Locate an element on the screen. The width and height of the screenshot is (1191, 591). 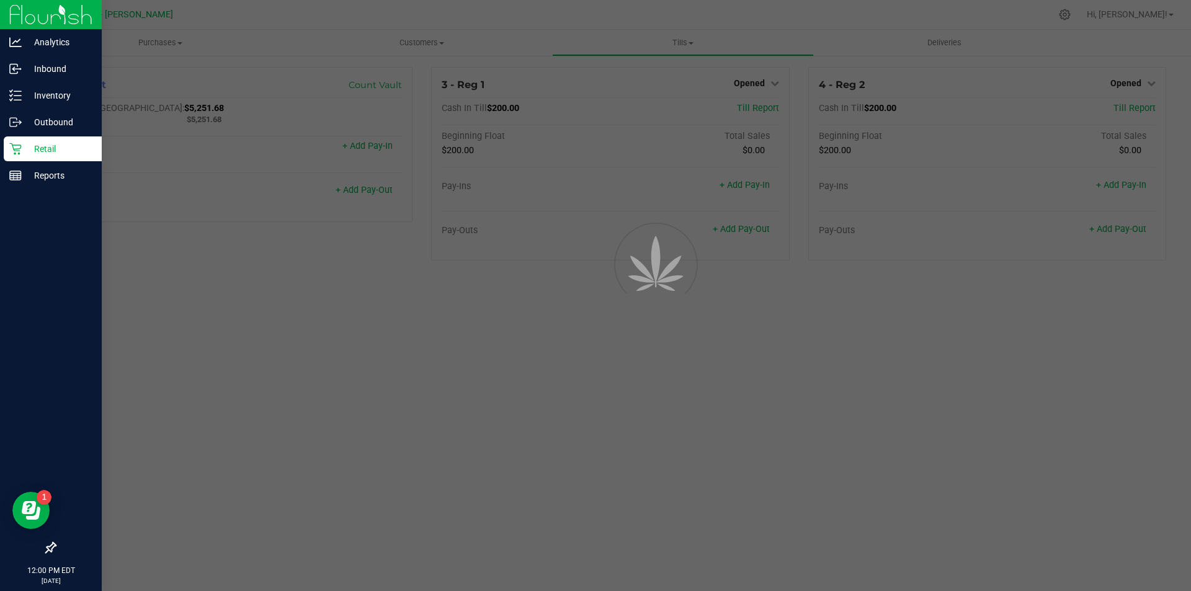
inline-svg: Analytics is located at coordinates (16, 42).